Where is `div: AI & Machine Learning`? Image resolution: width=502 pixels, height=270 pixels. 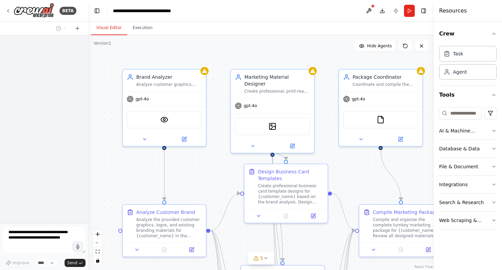 div: AI & Machine Learning is located at coordinates (465, 131).